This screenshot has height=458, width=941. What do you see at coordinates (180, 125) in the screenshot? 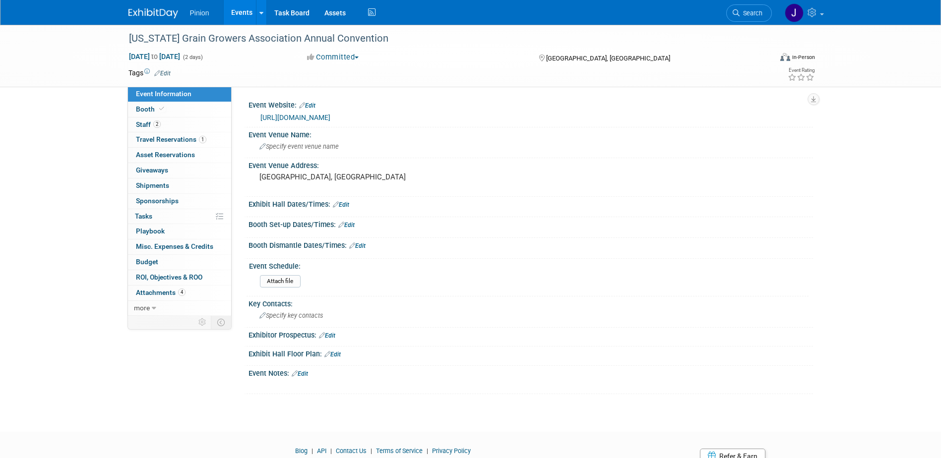
I see `a: Staff2` at bounding box center [180, 125].